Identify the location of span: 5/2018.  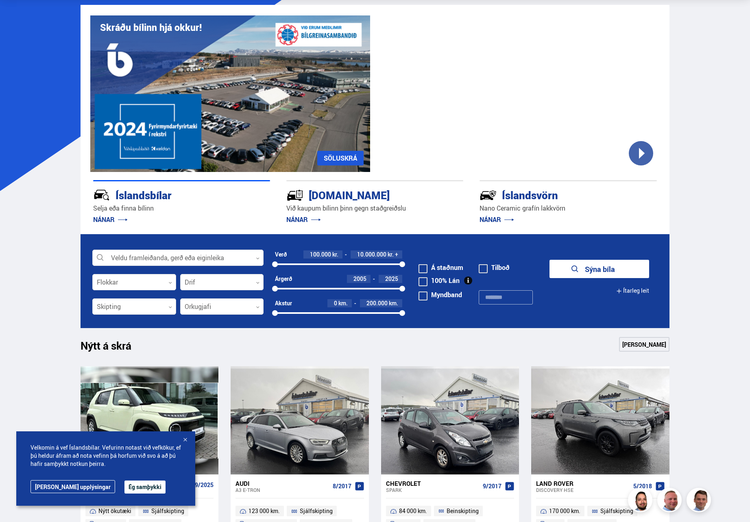
(643, 486).